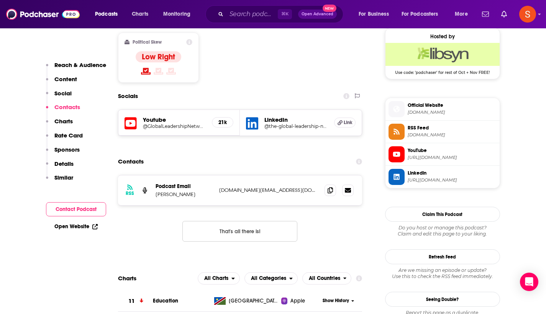  What do you see at coordinates (296, 126) in the screenshot?
I see `h5: @the-global-leadership-network/` at bounding box center [296, 126].